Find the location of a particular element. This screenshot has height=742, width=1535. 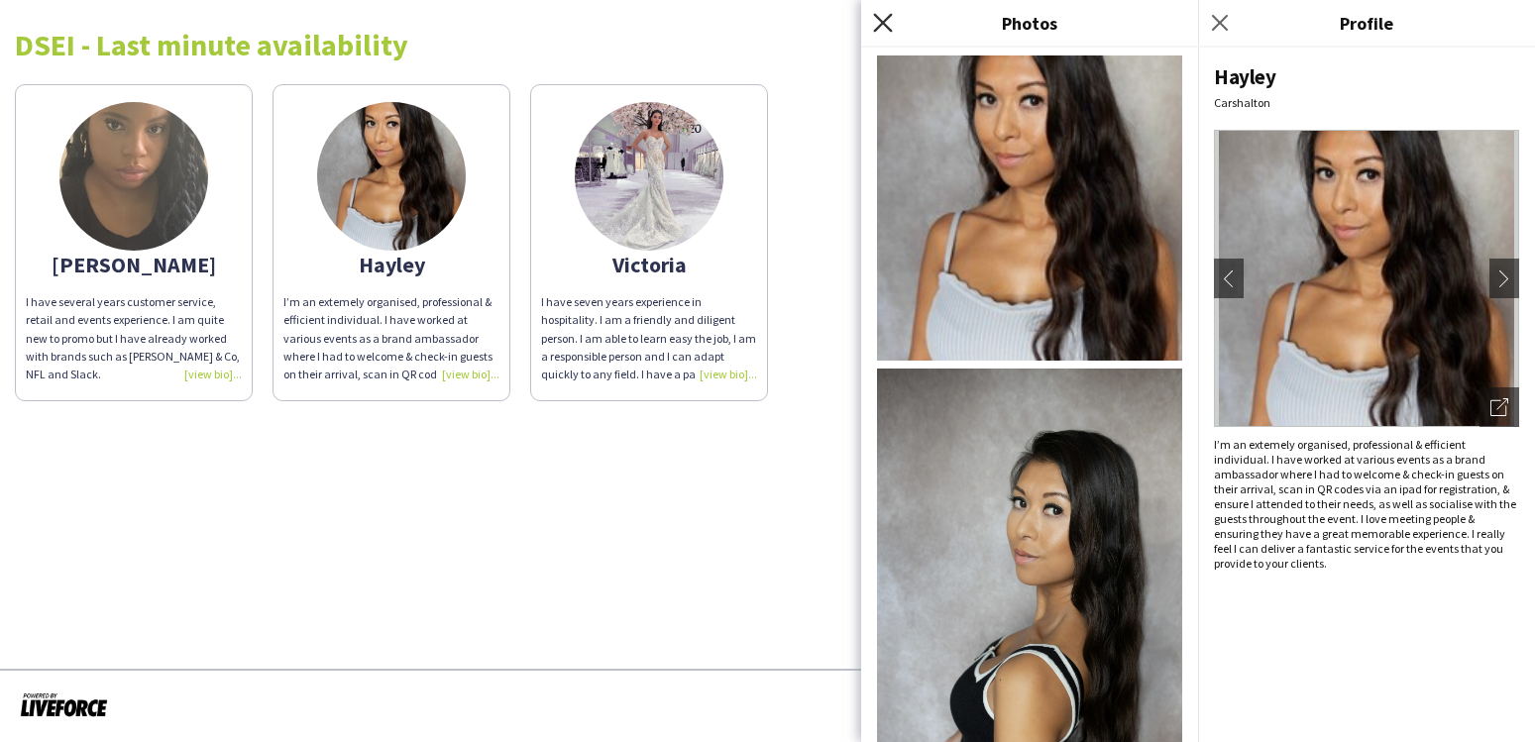

img: thumb-65ff4a87dc7dc.jpeg is located at coordinates (391, 176).